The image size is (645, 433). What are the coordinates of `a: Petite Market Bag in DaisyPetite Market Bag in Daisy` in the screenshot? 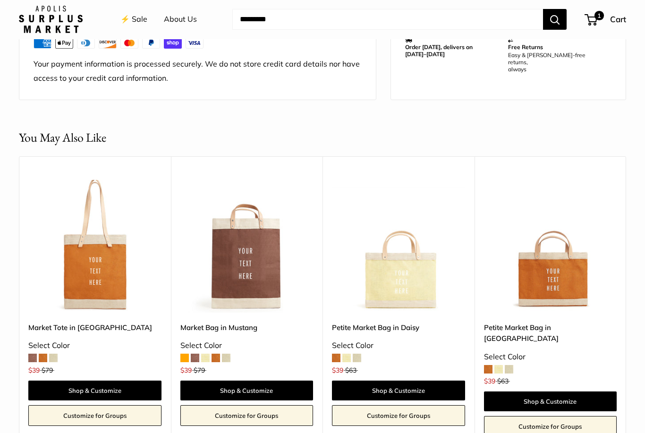 It's located at (399, 247).